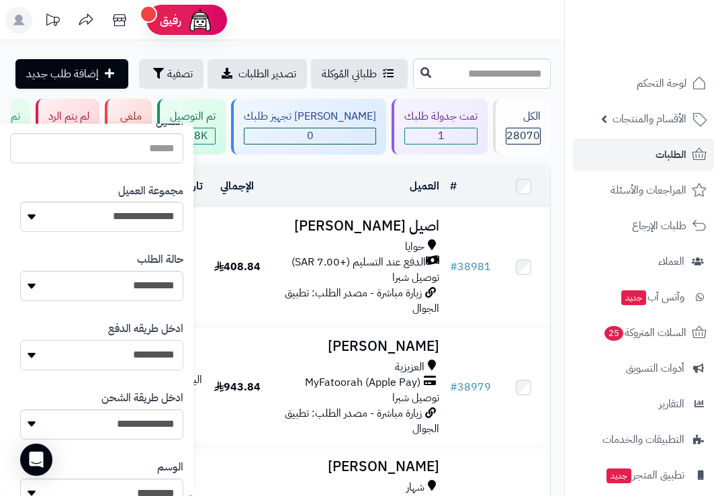 The image size is (722, 496). Describe the element at coordinates (662, 83) in the screenshot. I see `span: لوحة التحكم` at that location.